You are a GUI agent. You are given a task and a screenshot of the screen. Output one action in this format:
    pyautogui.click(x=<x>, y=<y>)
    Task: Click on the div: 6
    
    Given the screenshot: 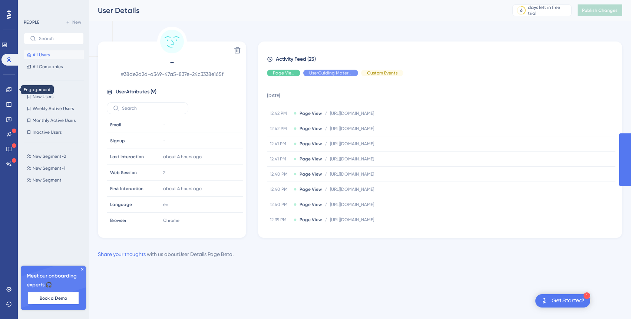 What is the action you would take?
    pyautogui.click(x=521, y=10)
    